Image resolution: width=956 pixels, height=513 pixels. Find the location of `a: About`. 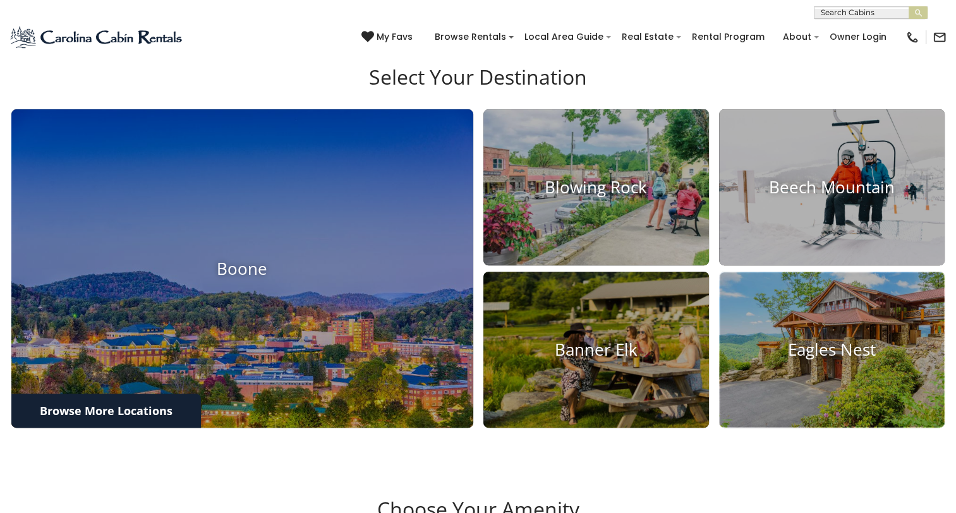

a: About is located at coordinates (797, 37).